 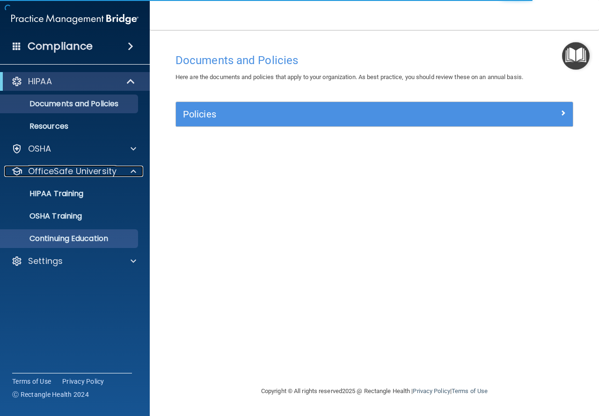 I want to click on p: OSHA Training, so click(x=44, y=216).